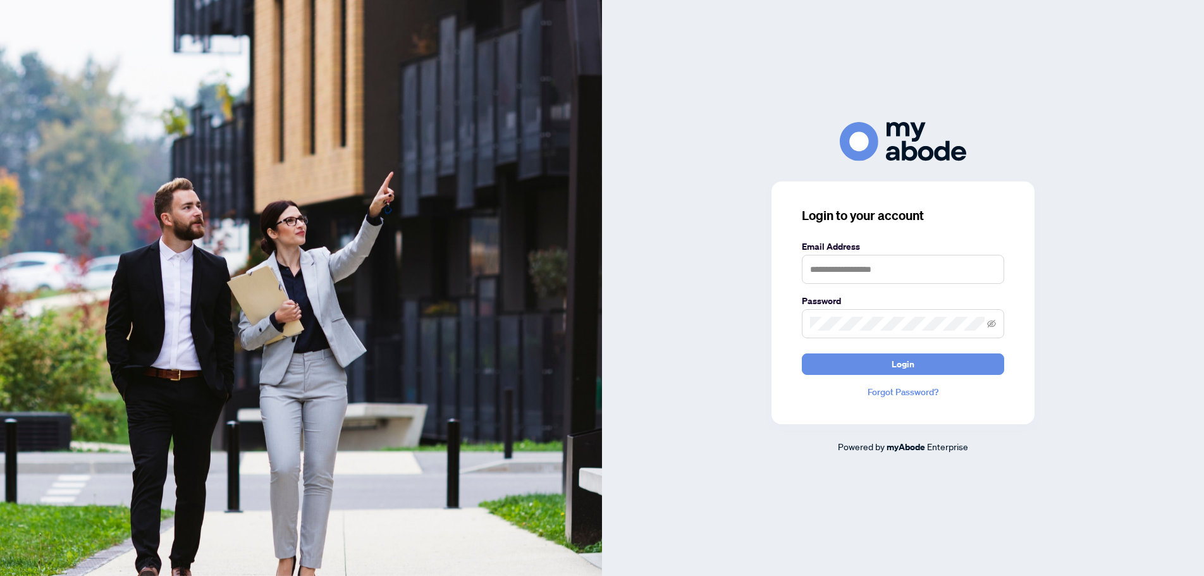  I want to click on span: Enterprise, so click(947, 446).